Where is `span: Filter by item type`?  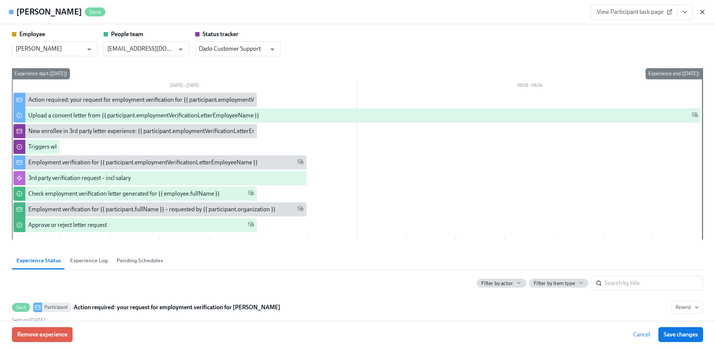 span: Filter by item type is located at coordinates (554, 283).